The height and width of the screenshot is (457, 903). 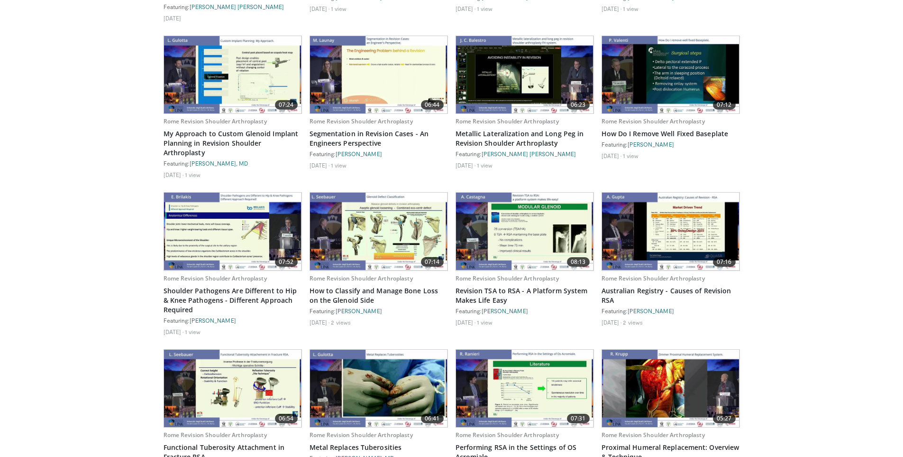 What do you see at coordinates (671, 74) in the screenshot?
I see `img: ccd8bf6c-59fa-4b94-8fae-8431238bda25.620x360_q85_upscale.jpg` at bounding box center [671, 74].